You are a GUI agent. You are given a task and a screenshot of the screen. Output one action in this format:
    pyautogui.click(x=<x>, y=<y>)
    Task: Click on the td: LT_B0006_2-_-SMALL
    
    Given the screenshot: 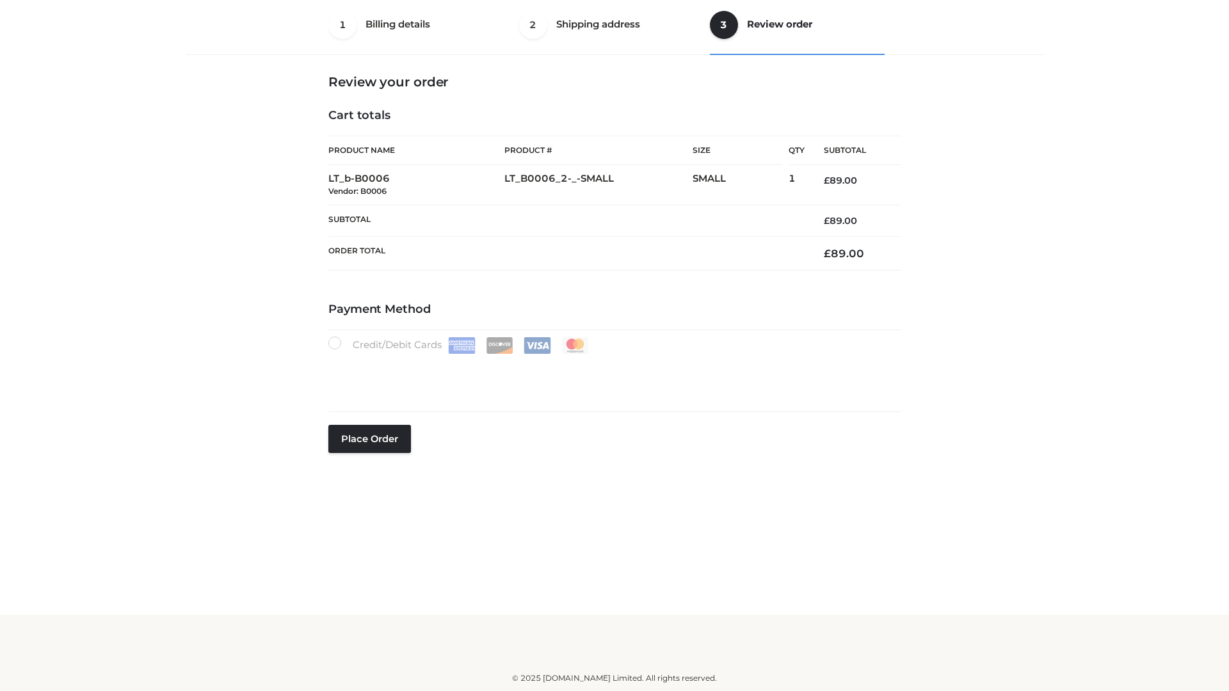 What is the action you would take?
    pyautogui.click(x=599, y=185)
    